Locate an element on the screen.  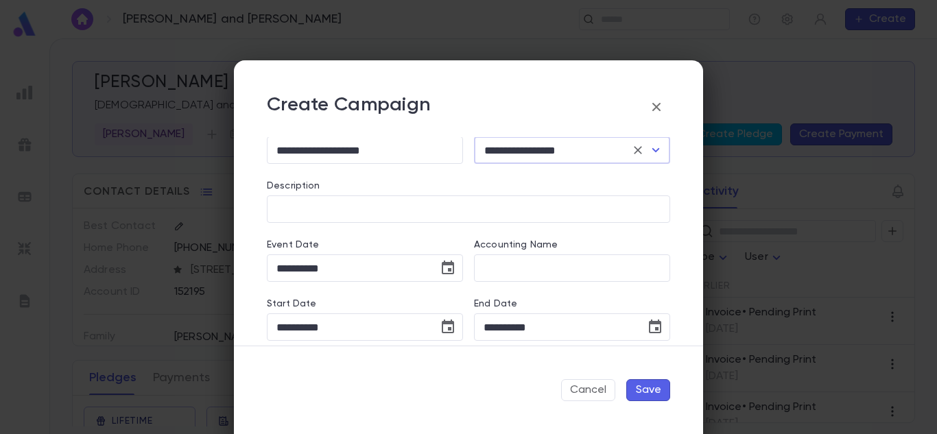
label: Accounting Name is located at coordinates (516, 245).